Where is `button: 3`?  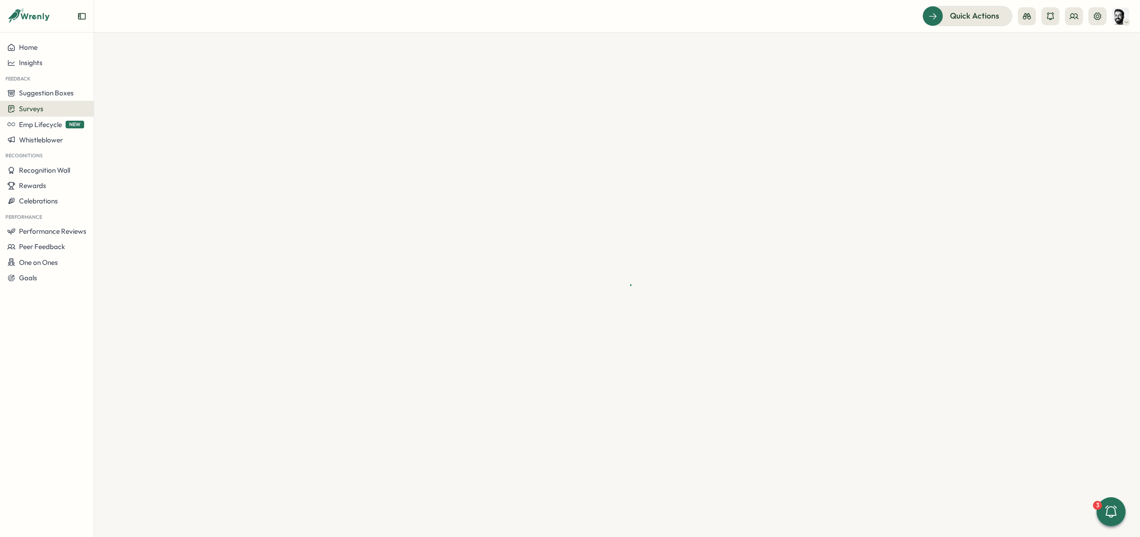 button: 3 is located at coordinates (1111, 512).